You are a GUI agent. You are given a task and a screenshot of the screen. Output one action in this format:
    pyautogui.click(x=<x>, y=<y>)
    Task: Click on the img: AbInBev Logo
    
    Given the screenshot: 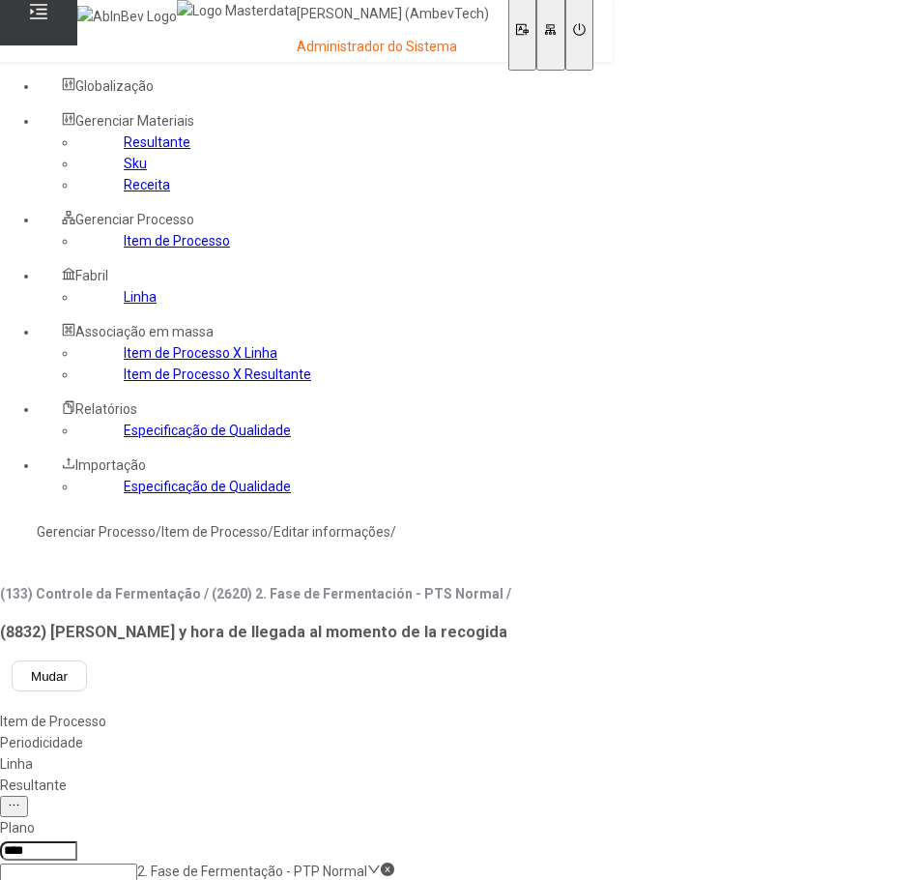 What is the action you would take?
    pyautogui.click(x=127, y=16)
    